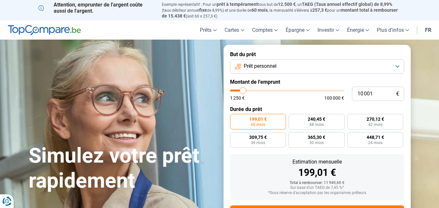 The width and height of the screenshot is (439, 208). What do you see at coordinates (208, 30) in the screenshot?
I see `a: Prêts` at bounding box center [208, 30].